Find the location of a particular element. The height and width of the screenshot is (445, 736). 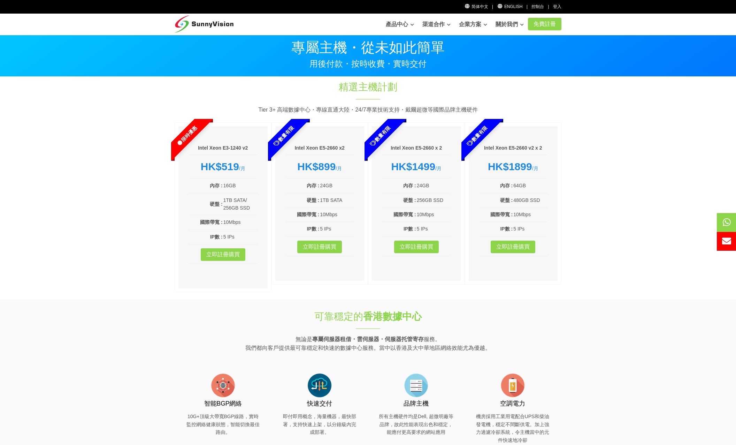

p: 10G+頂級大帶寬BGP線路，實時監控網絡健康狀態，智能切換最佳路由。 is located at coordinates (223, 424).